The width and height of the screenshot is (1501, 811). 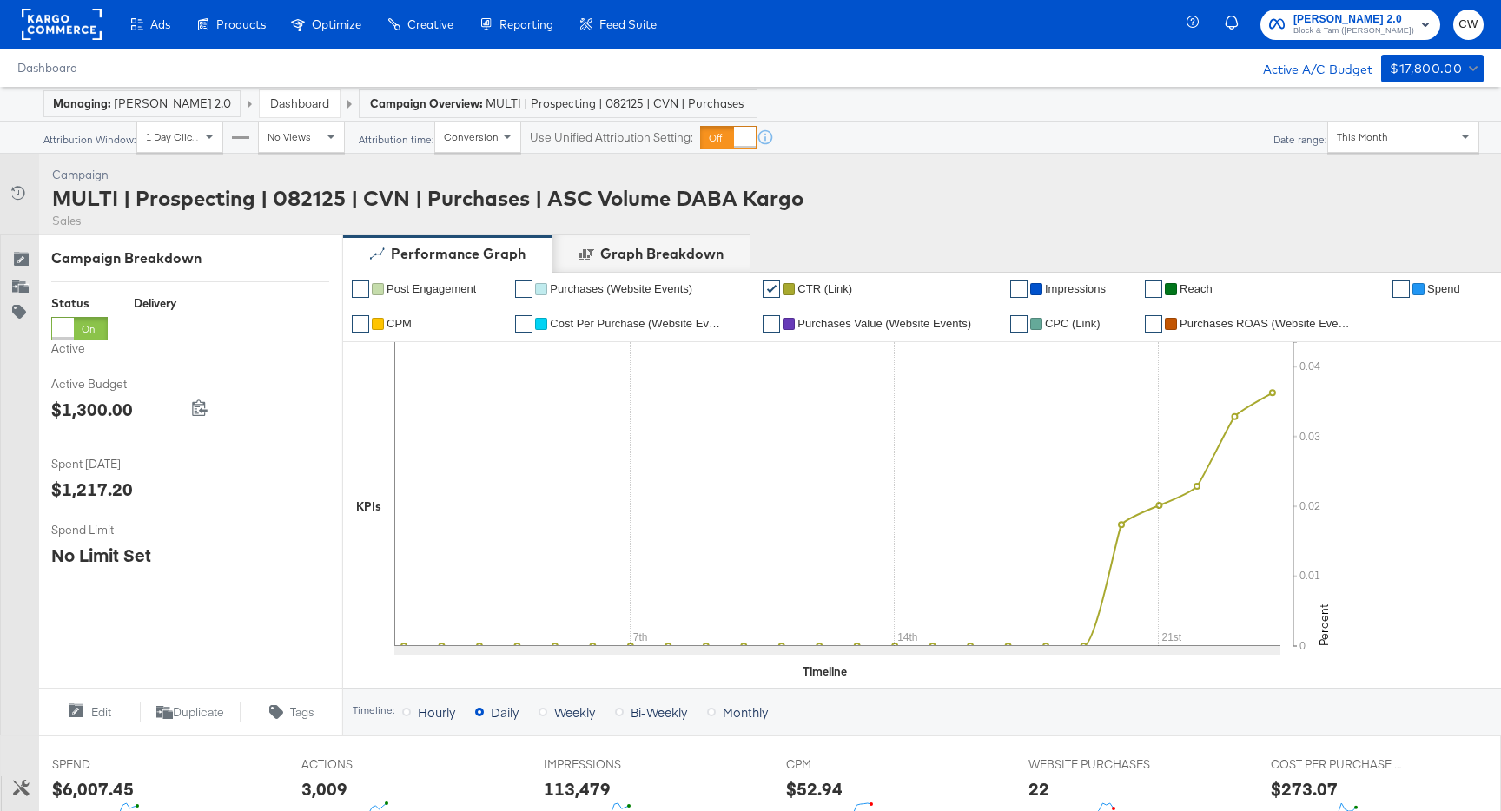 What do you see at coordinates (302, 712) in the screenshot?
I see `span: Tags` at bounding box center [302, 712].